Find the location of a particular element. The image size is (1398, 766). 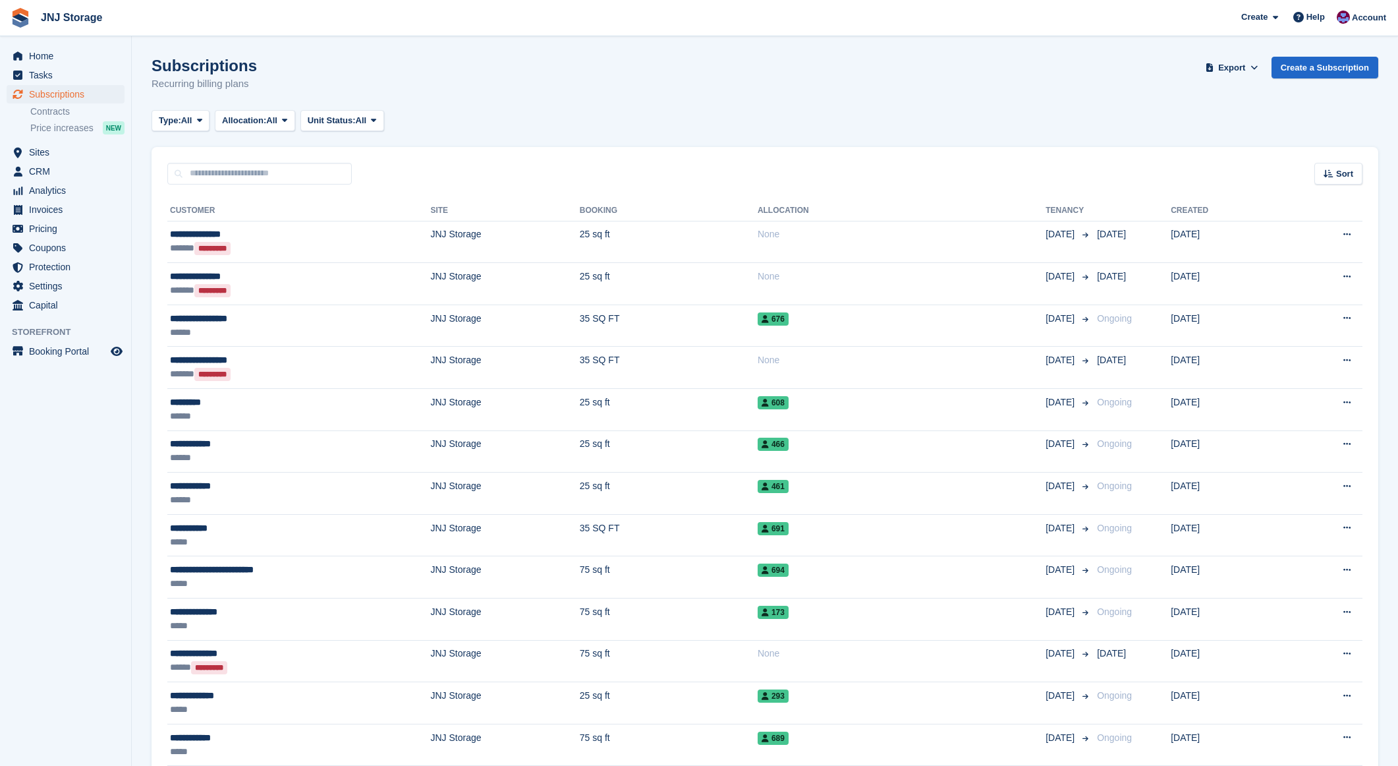

span: Storefront is located at coordinates (71, 332).